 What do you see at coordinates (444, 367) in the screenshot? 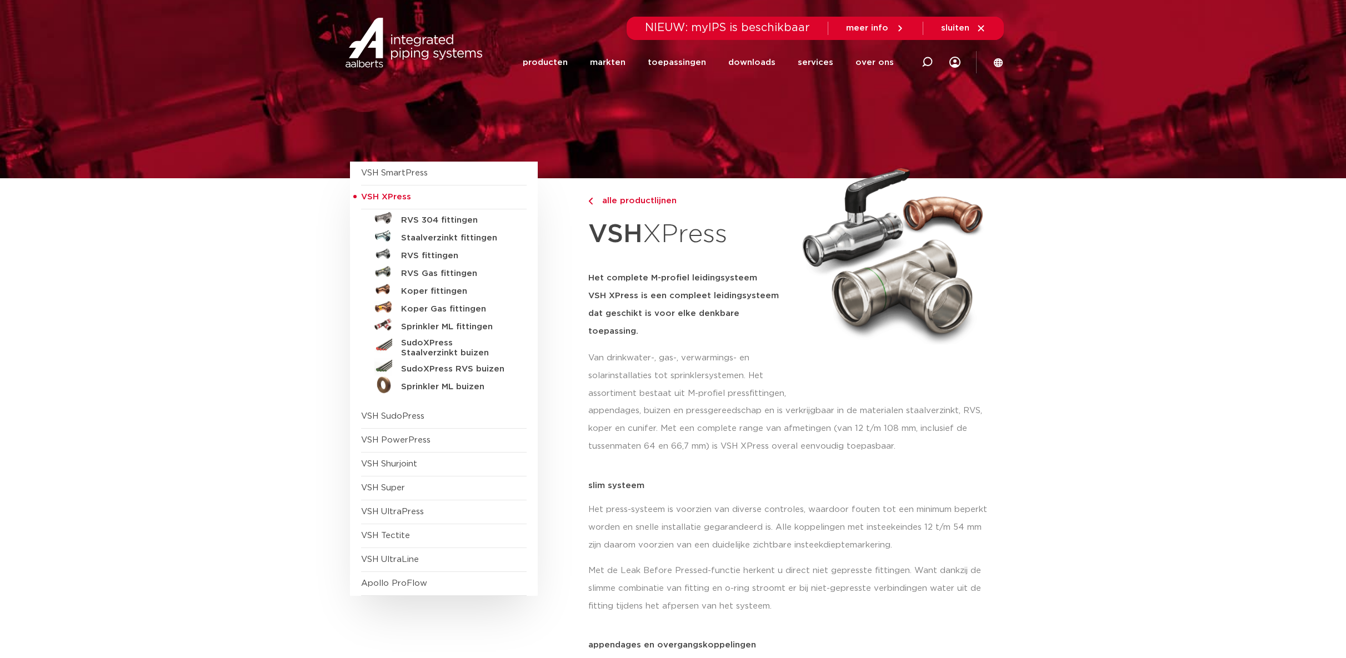
I see `a: SudoXPress RVS buizen` at bounding box center [444, 367].